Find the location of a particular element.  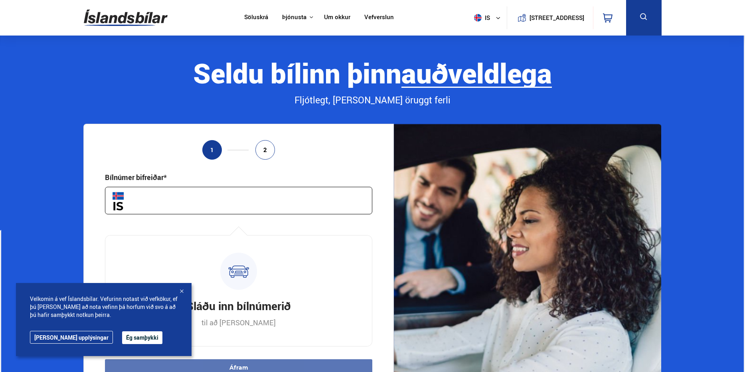

img: G0Ugv5HjCgRt.svg is located at coordinates (126, 18).